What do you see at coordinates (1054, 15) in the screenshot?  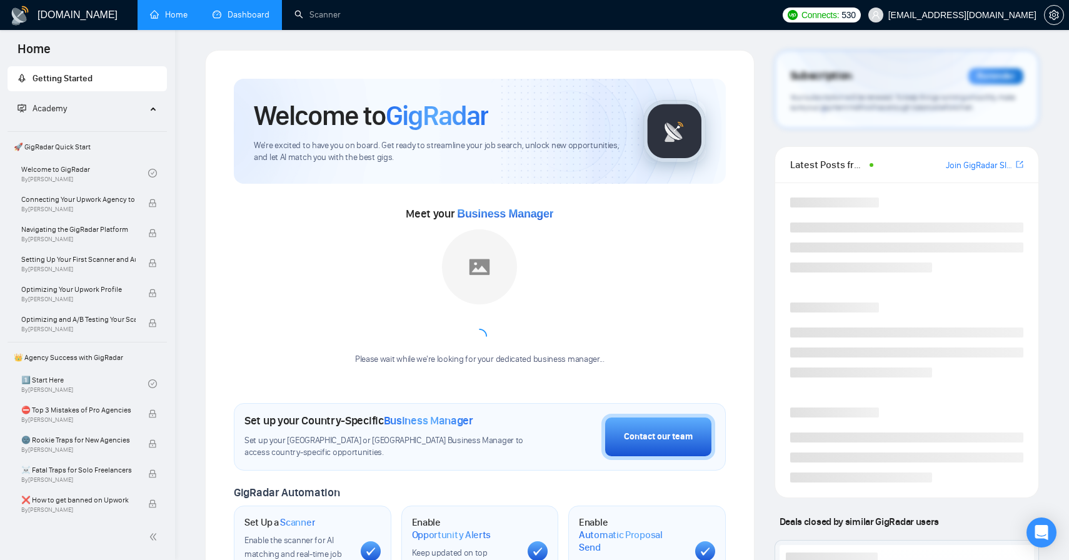 I see `button: setting` at bounding box center [1054, 15].